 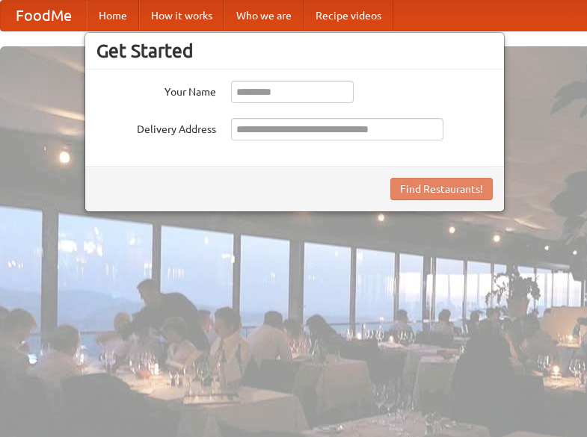 I want to click on a: Who we are, so click(x=264, y=16).